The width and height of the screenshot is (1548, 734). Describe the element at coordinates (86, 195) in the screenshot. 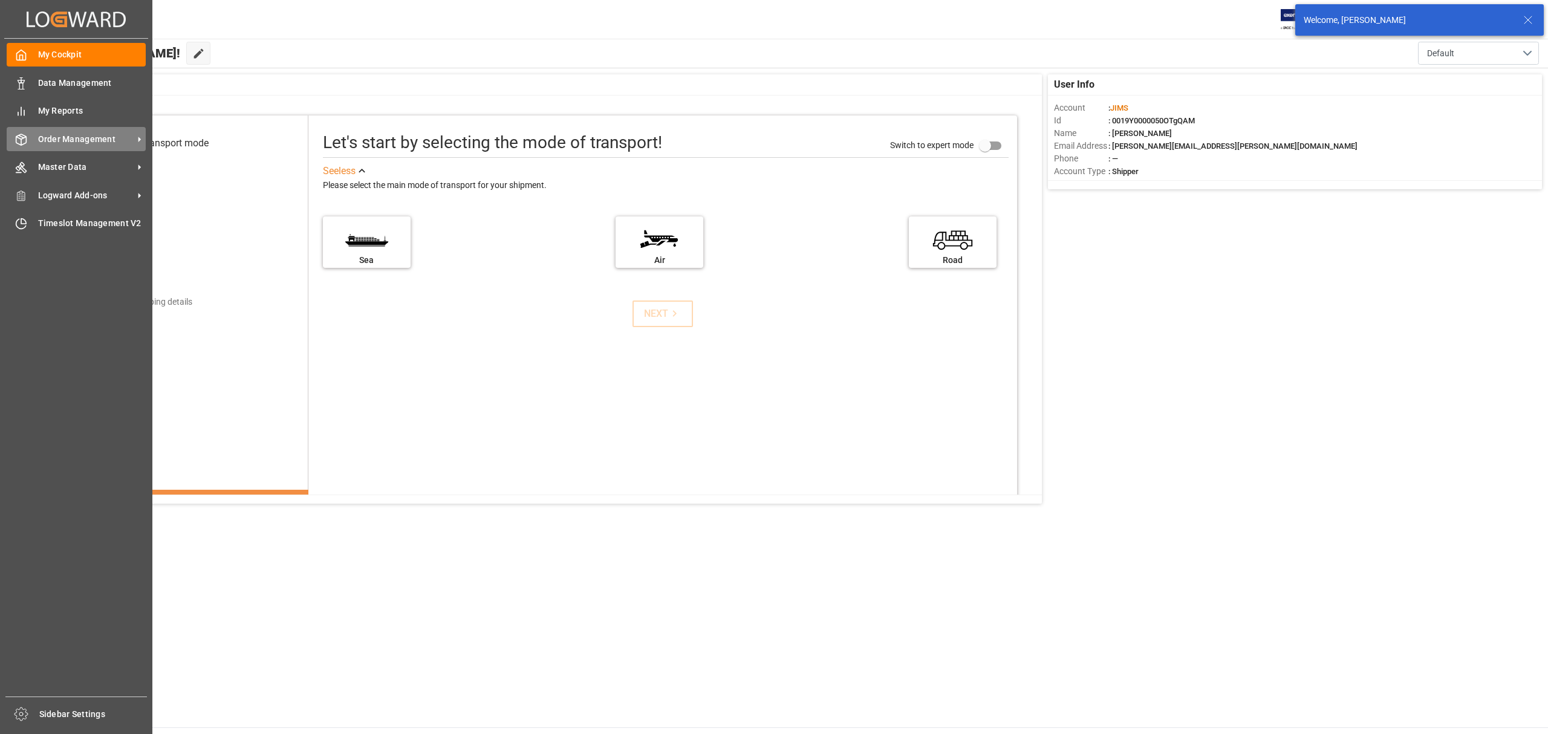

I see `span: Logward Add-ons` at that location.